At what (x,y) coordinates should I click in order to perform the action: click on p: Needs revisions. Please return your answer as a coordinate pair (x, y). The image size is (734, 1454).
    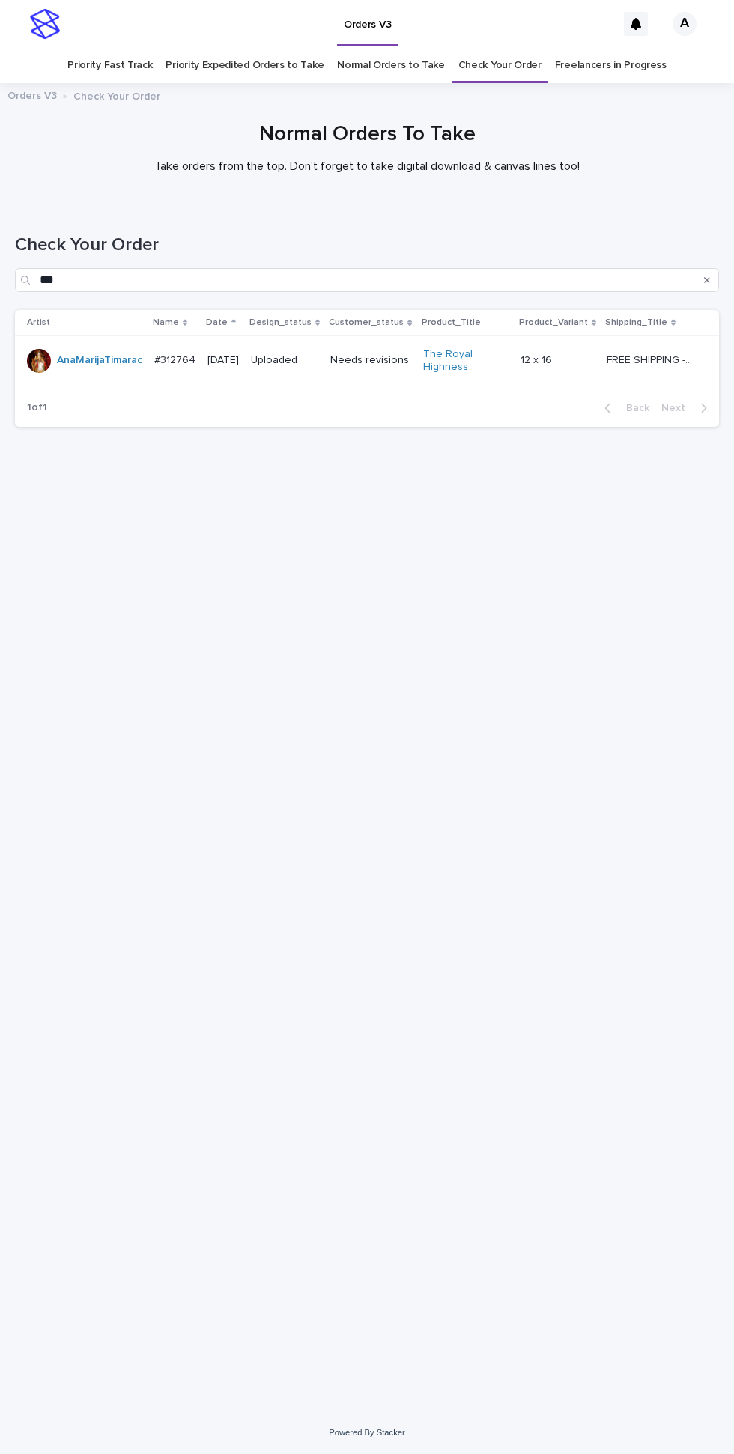
    Looking at the image, I should click on (370, 360).